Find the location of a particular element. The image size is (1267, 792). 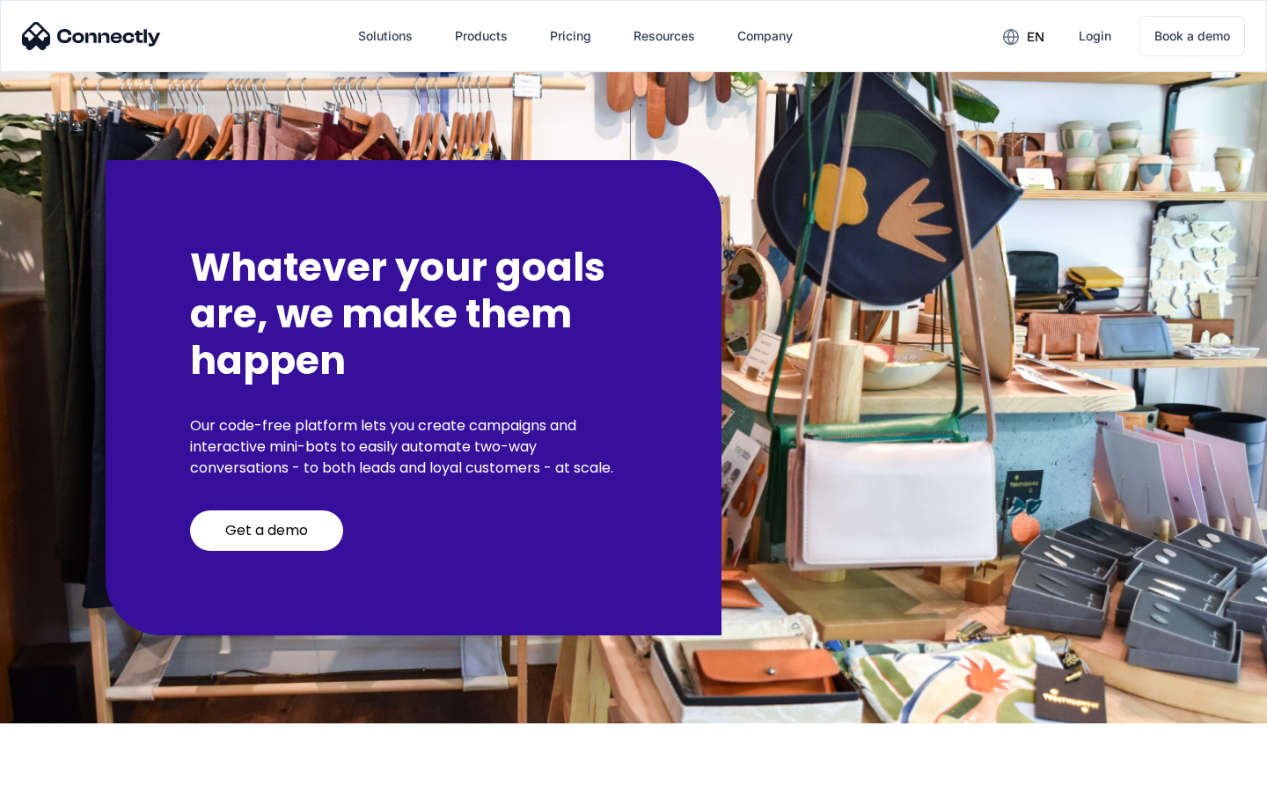

div: Resources is located at coordinates (664, 36).